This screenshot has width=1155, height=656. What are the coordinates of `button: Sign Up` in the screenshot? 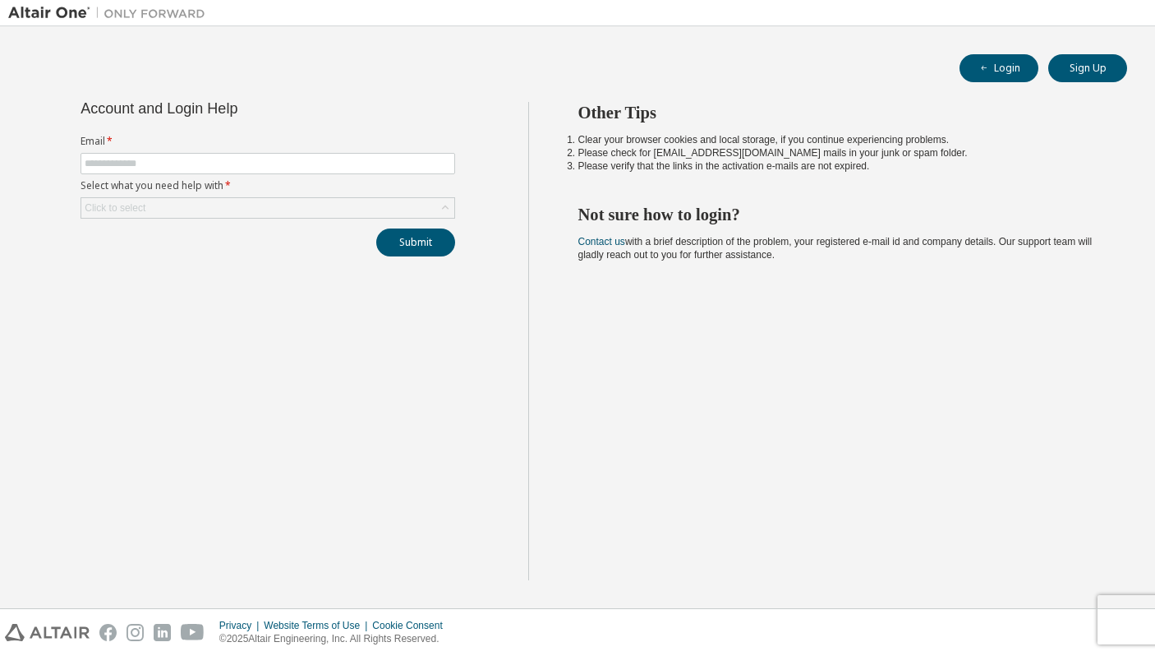 It's located at (1088, 68).